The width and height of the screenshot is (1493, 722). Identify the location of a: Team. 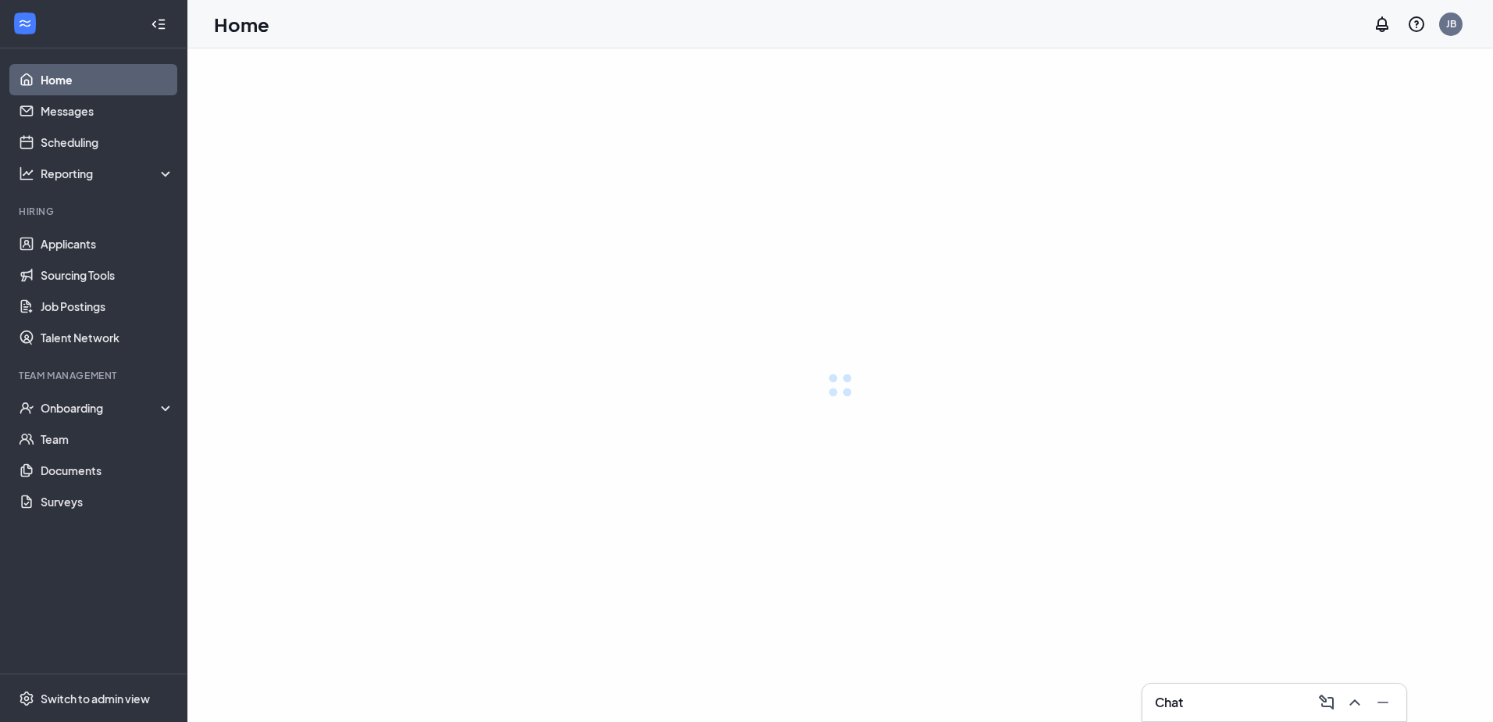
(107, 439).